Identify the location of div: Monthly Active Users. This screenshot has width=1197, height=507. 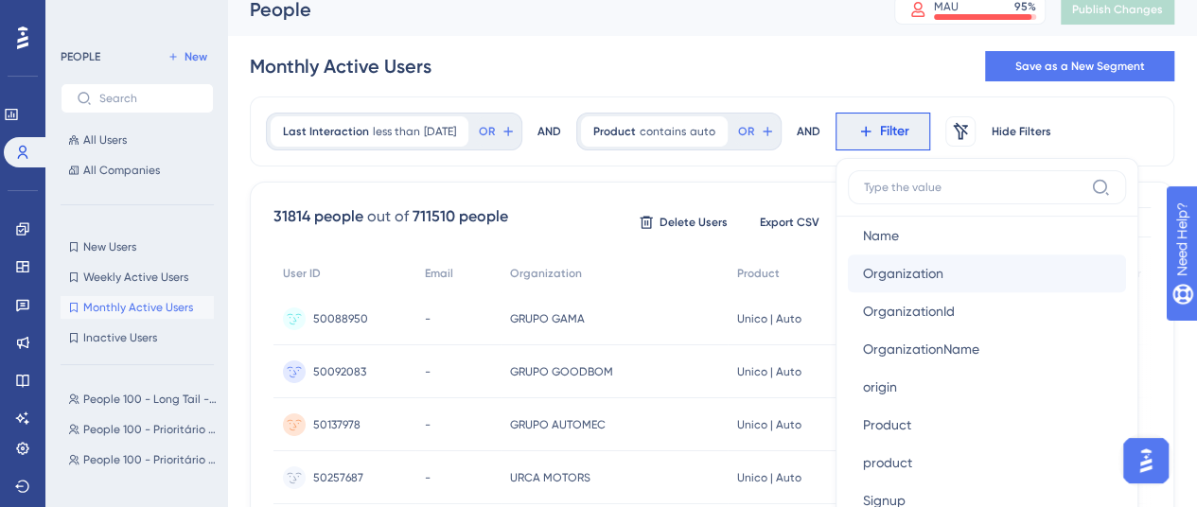
(341, 66).